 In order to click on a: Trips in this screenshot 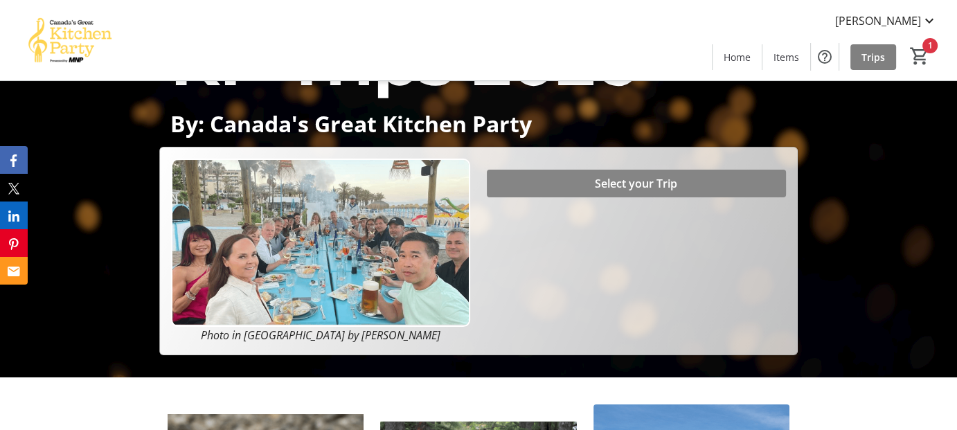, I will do `click(873, 57)`.